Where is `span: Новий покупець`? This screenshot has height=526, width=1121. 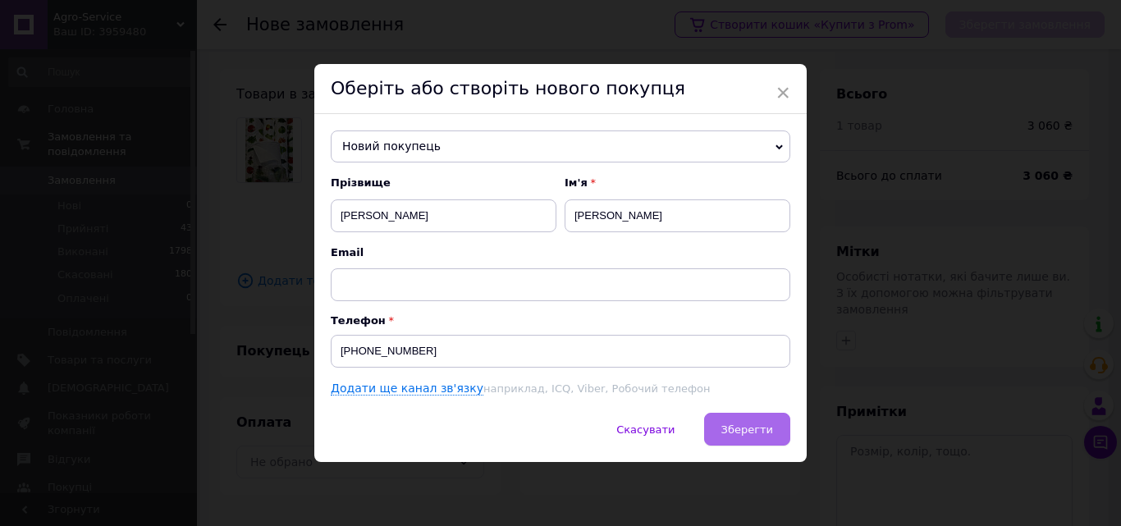
span: Новий покупець is located at coordinates (561, 147).